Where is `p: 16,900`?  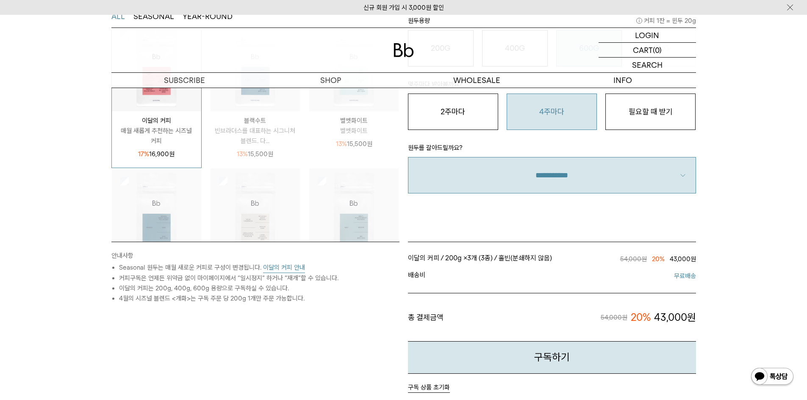
p: 16,900 is located at coordinates (156, 154).